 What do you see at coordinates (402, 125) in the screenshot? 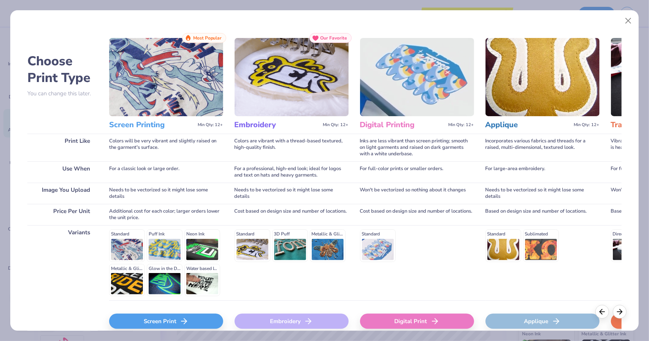
I see `h3: Digital Printing` at bounding box center [402, 125].